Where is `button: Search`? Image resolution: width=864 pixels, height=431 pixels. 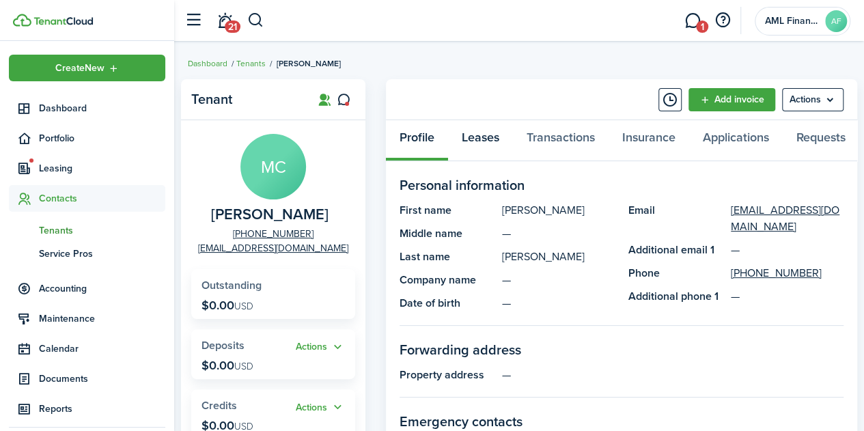 button: Search is located at coordinates (256, 20).